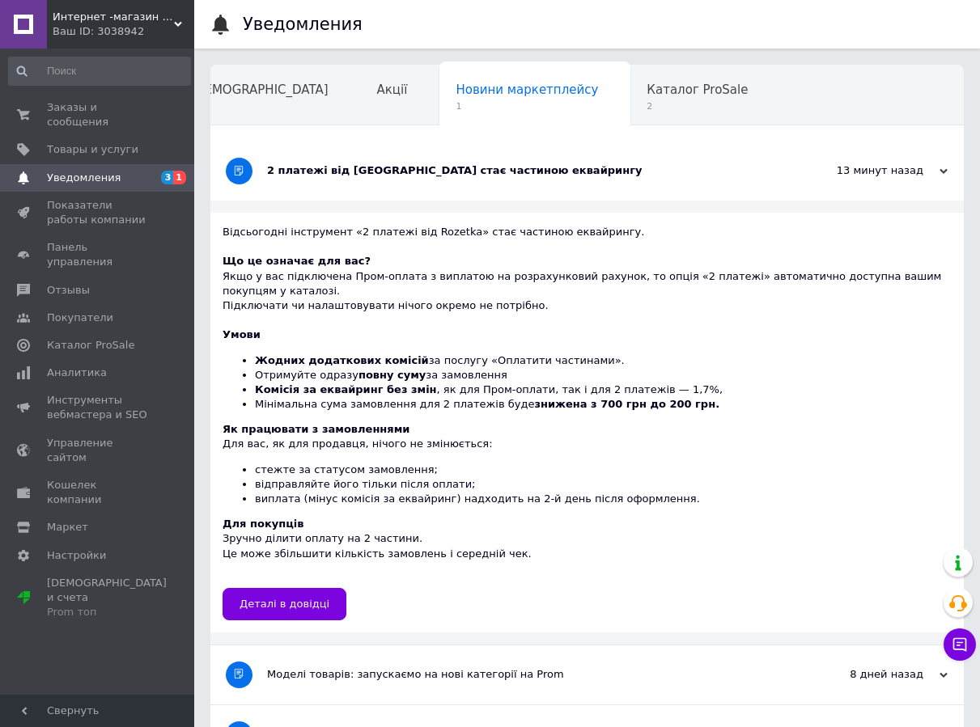 The width and height of the screenshot is (980, 727). I want to click on span: Отзывы, so click(68, 290).